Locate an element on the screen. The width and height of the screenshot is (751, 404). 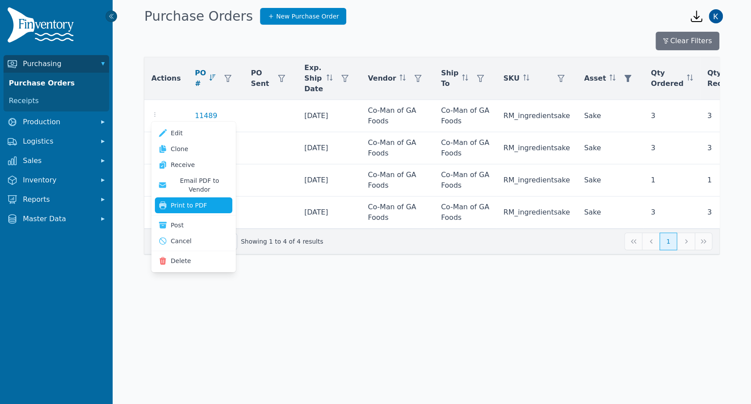
span: Showing 1 to 4 of 4 results is located at coordinates (282, 241).